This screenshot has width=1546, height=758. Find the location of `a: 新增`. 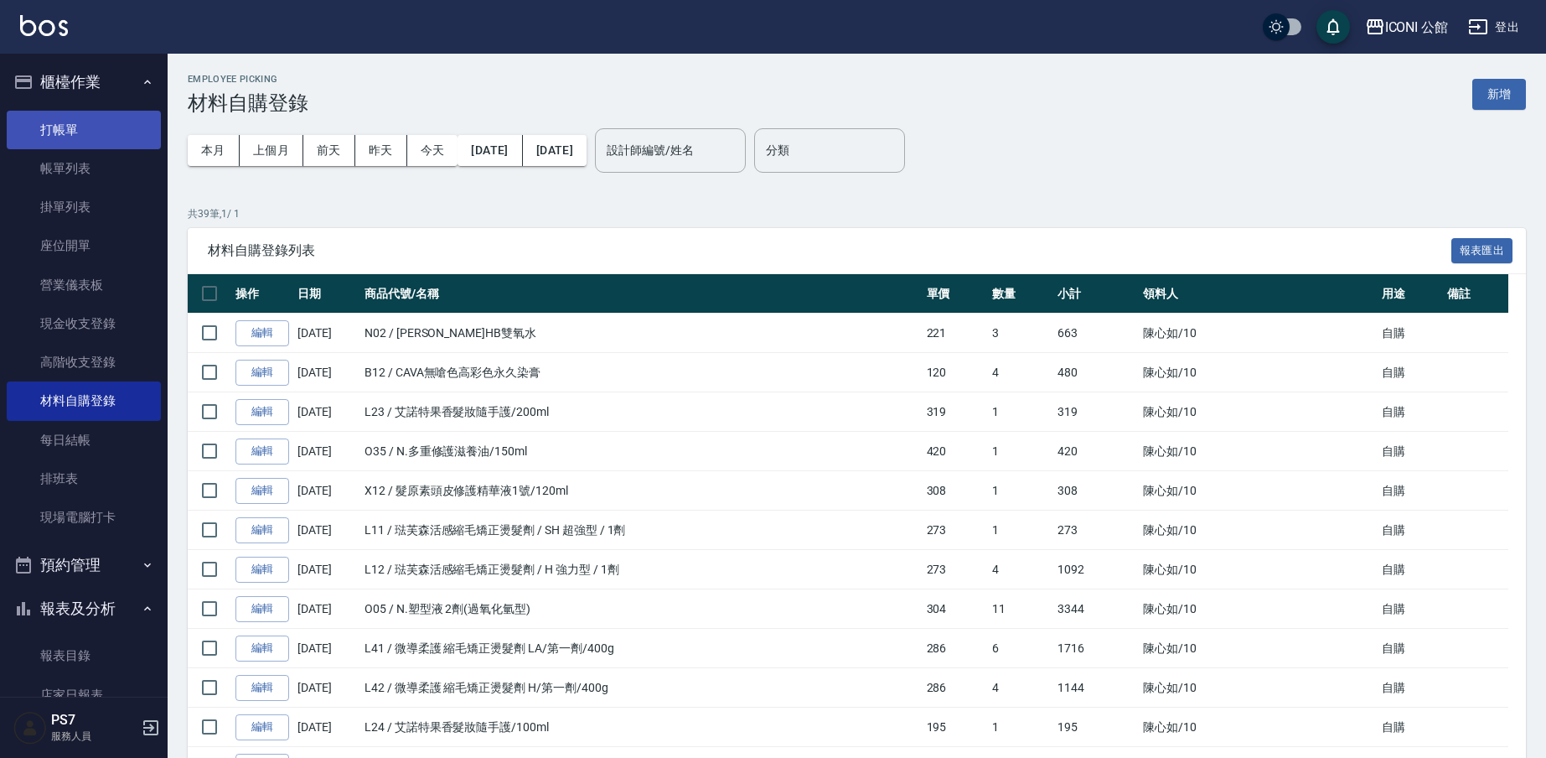

a: 新增 is located at coordinates (1500, 93).